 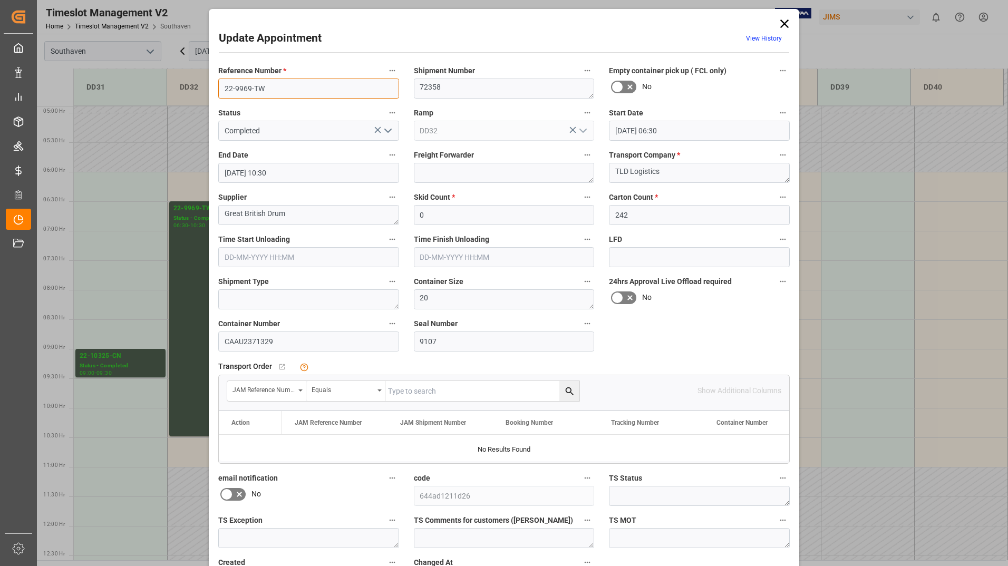 I want to click on span: Container Size, so click(x=439, y=282).